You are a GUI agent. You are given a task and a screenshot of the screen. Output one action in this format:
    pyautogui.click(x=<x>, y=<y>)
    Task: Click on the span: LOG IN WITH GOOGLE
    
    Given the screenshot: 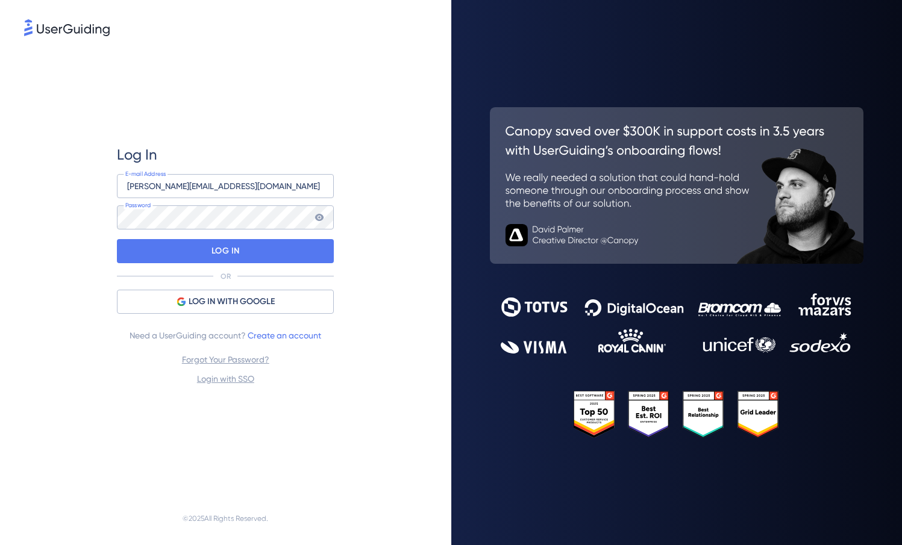 What is the action you would take?
    pyautogui.click(x=231, y=302)
    